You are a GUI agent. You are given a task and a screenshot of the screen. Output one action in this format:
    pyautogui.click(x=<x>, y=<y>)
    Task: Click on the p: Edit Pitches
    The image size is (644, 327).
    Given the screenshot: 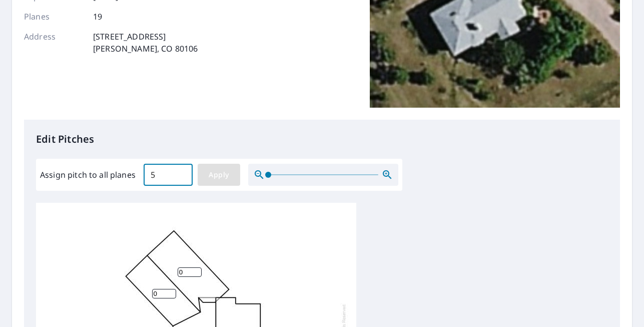 What is the action you would take?
    pyautogui.click(x=322, y=139)
    